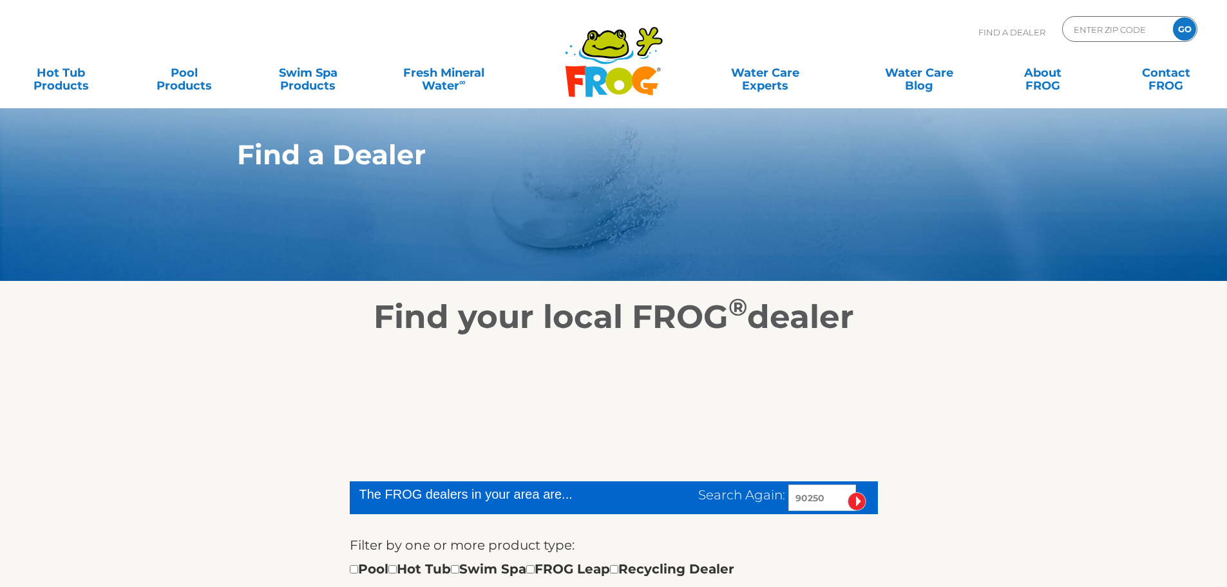 The height and width of the screenshot is (587, 1227). I want to click on a: Water CareBlog, so click(918, 73).